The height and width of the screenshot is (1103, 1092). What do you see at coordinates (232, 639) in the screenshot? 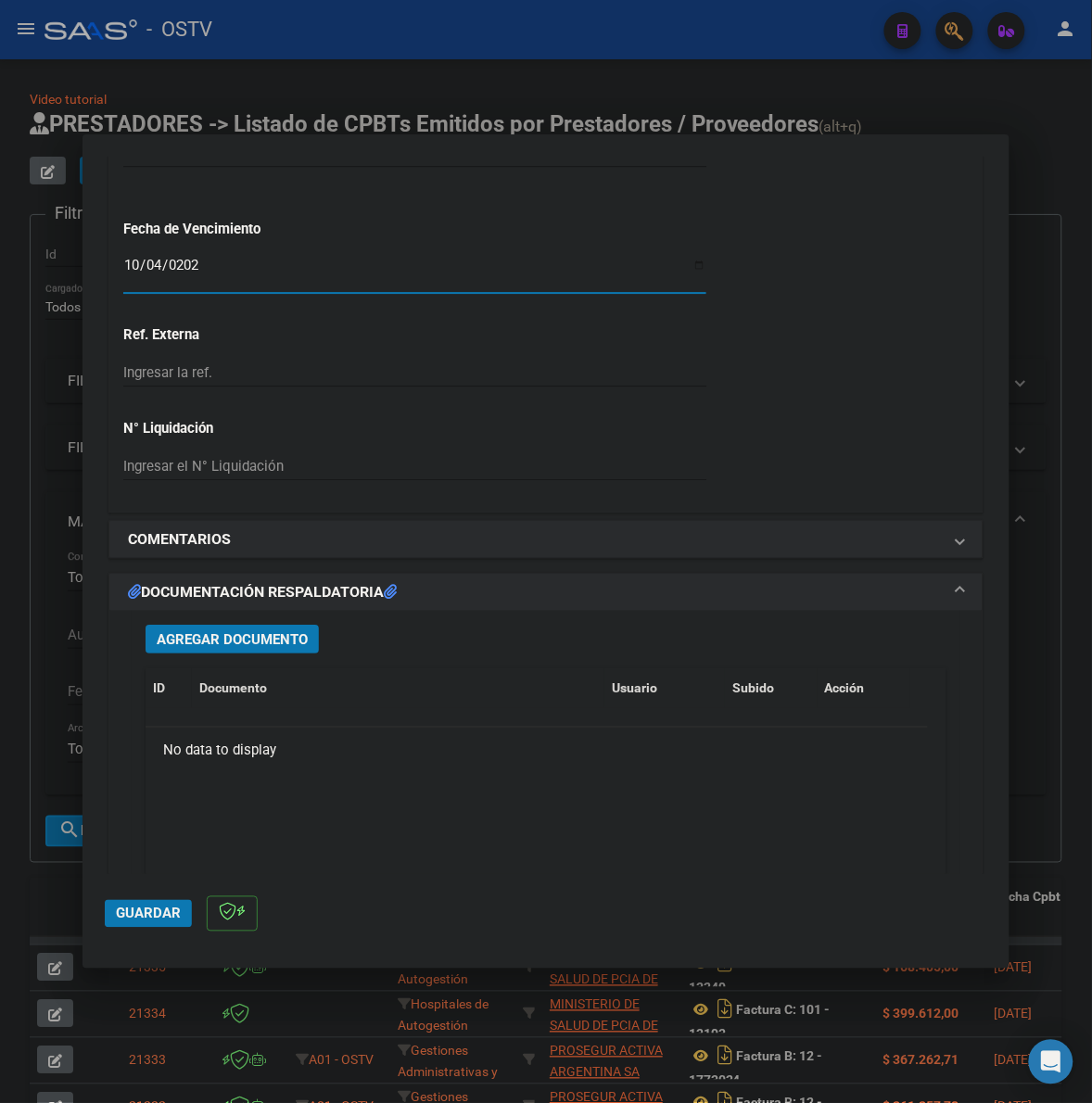
I see `button: Agregar Documento` at bounding box center [232, 639].